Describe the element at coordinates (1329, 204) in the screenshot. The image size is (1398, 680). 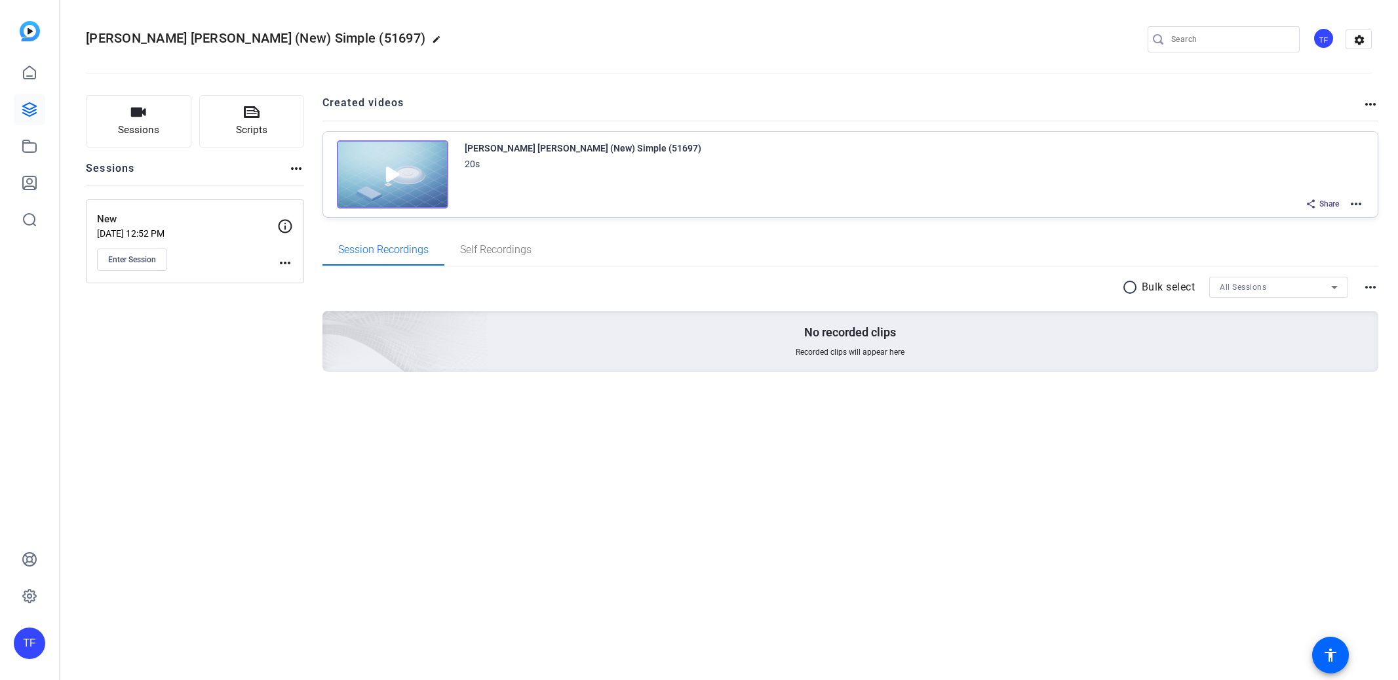
I see `span: Share` at that location.